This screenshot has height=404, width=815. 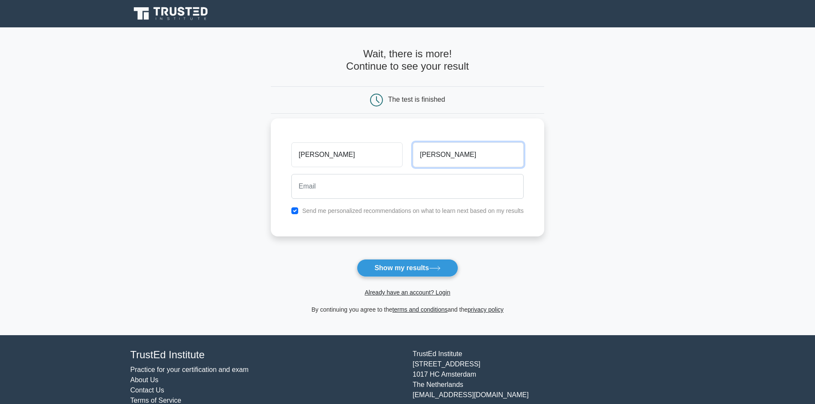 What do you see at coordinates (147, 390) in the screenshot?
I see `a: Contact Us` at bounding box center [147, 390].